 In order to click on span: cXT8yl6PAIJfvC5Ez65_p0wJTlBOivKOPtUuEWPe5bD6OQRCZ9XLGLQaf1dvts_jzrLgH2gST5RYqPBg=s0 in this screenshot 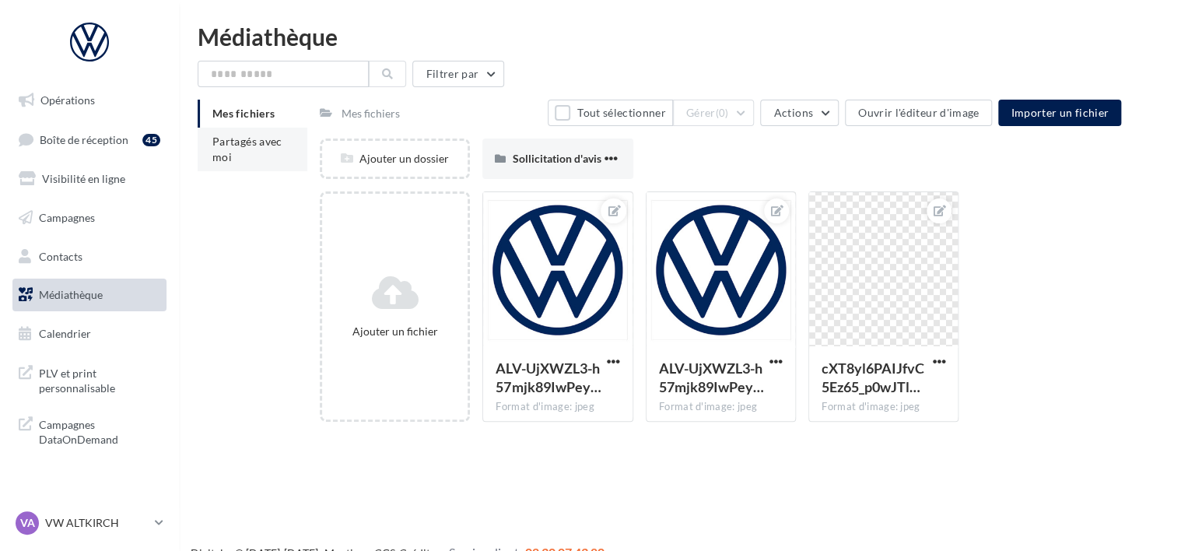, I will do `click(873, 377)`.